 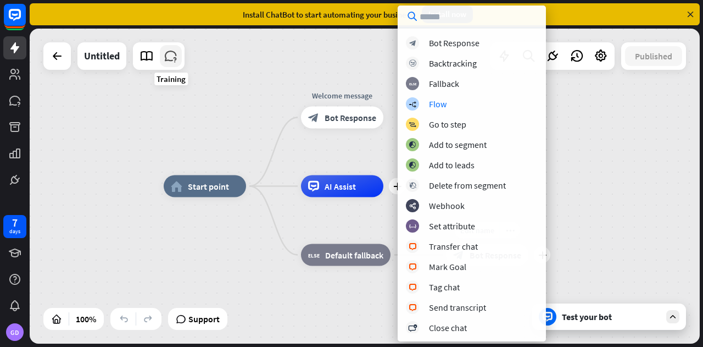 I want to click on i: plus, so click(x=397, y=186).